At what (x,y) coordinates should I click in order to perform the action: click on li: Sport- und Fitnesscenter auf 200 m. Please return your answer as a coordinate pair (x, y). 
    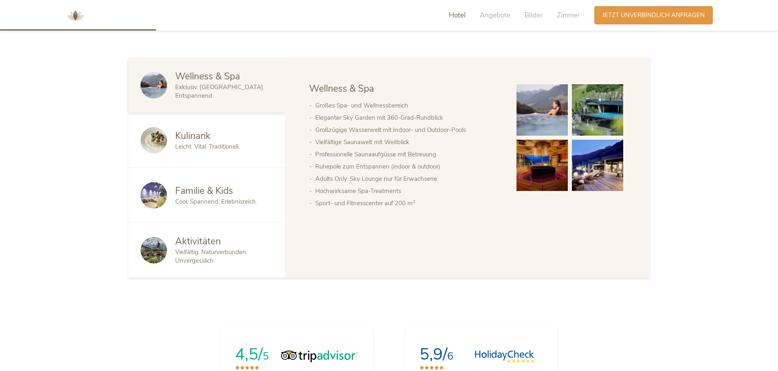
    Looking at the image, I should click on (408, 203).